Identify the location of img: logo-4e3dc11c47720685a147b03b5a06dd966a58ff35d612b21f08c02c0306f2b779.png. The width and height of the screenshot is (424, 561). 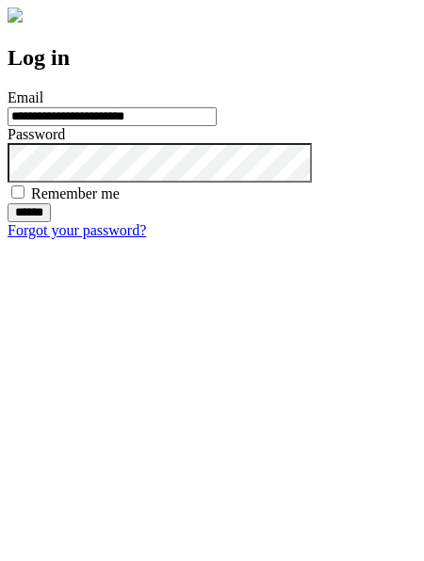
(15, 15).